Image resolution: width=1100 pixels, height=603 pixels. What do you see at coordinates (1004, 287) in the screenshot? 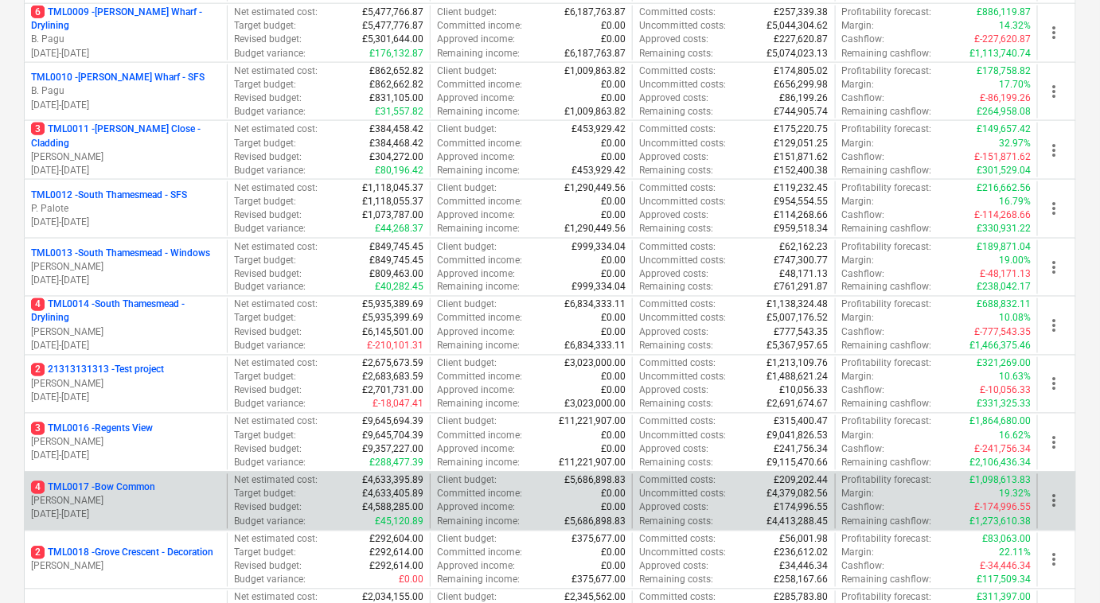
I see `p: £238,042.17` at bounding box center [1004, 287].